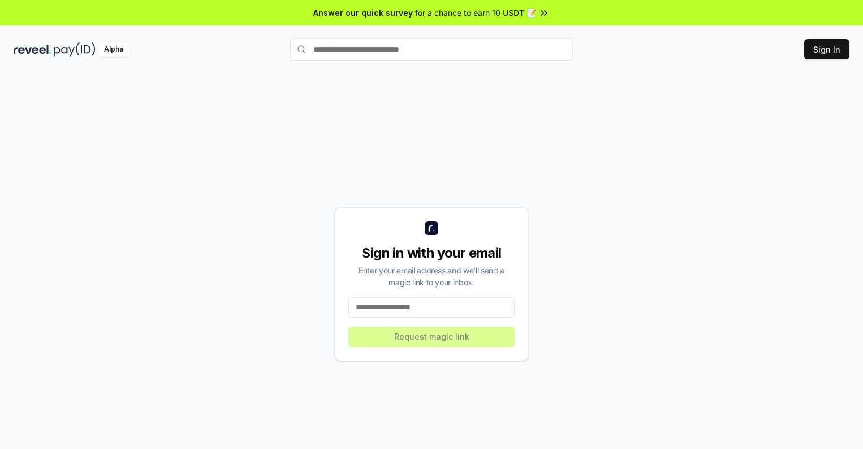 Image resolution: width=863 pixels, height=449 pixels. What do you see at coordinates (432, 228) in the screenshot?
I see `img: logo_small` at bounding box center [432, 228].